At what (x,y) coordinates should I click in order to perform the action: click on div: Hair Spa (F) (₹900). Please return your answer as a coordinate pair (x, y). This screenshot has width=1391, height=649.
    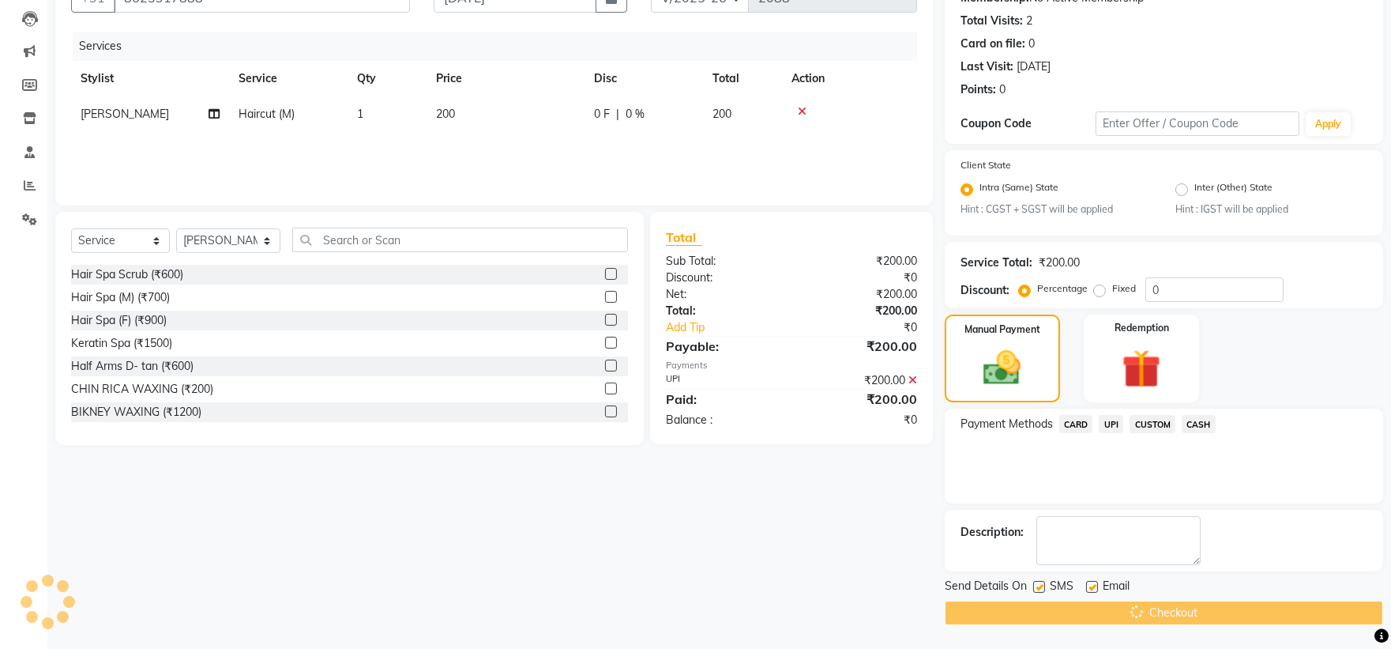
    Looking at the image, I should click on (118, 320).